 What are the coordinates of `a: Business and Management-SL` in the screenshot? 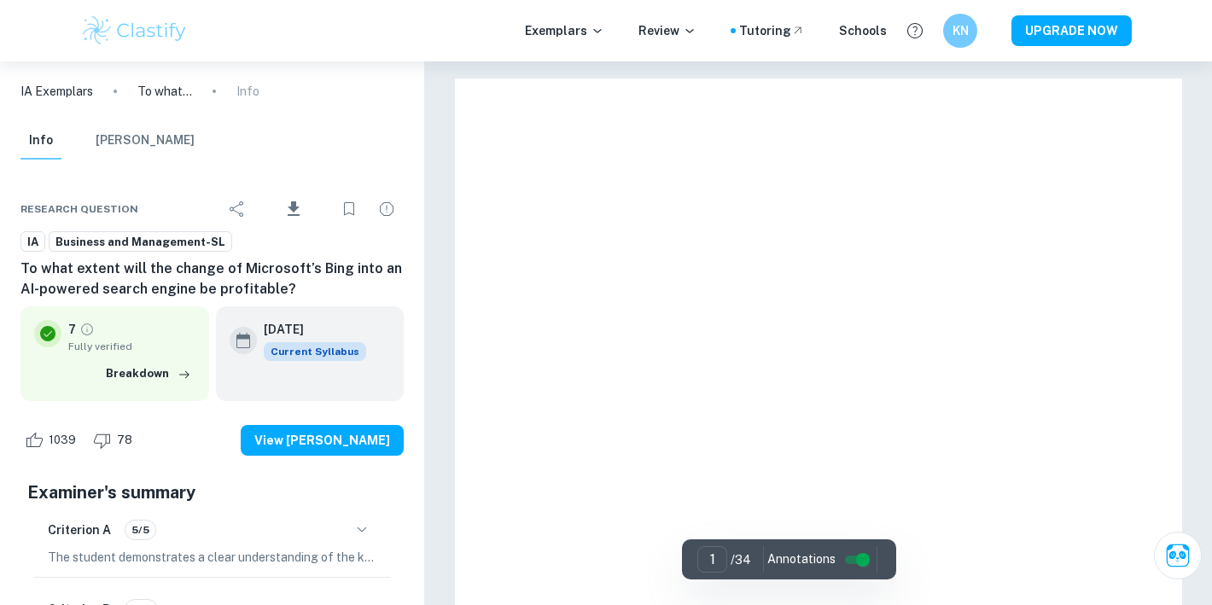 It's located at (140, 242).